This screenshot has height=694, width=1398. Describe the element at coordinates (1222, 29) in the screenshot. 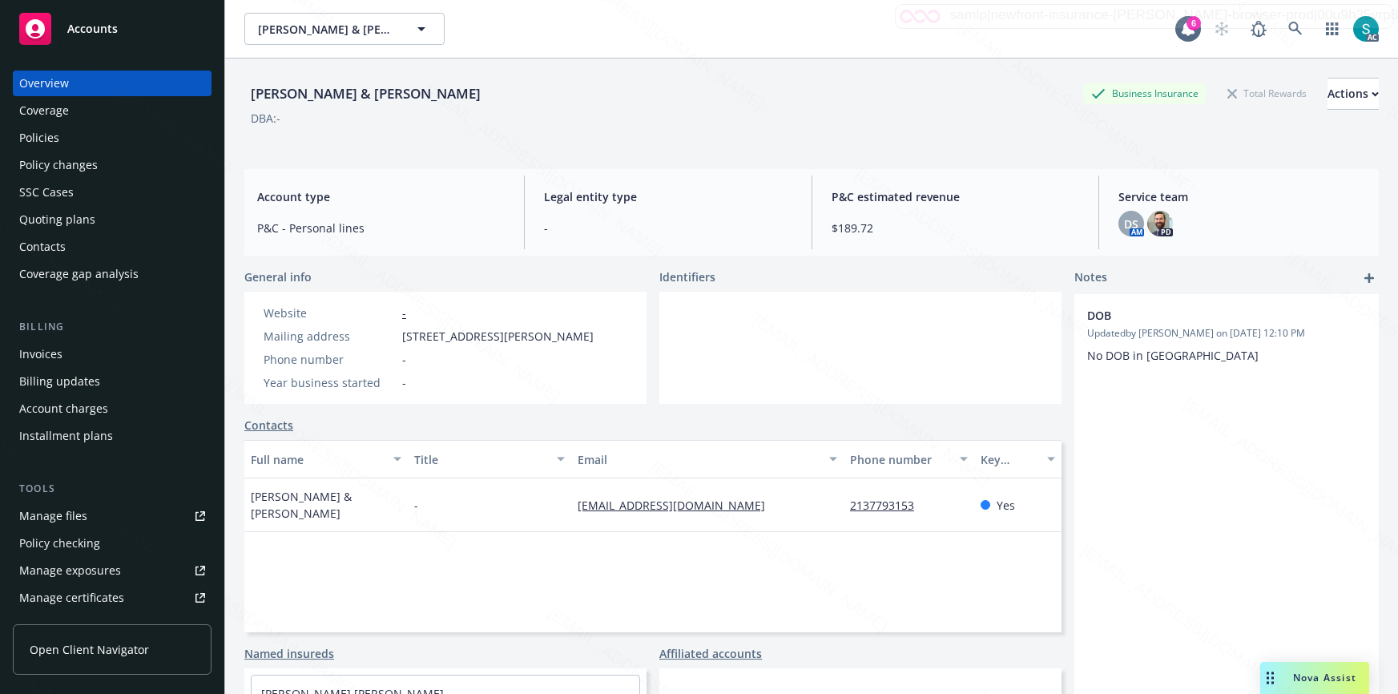

I see `a: Start snowing` at that location.